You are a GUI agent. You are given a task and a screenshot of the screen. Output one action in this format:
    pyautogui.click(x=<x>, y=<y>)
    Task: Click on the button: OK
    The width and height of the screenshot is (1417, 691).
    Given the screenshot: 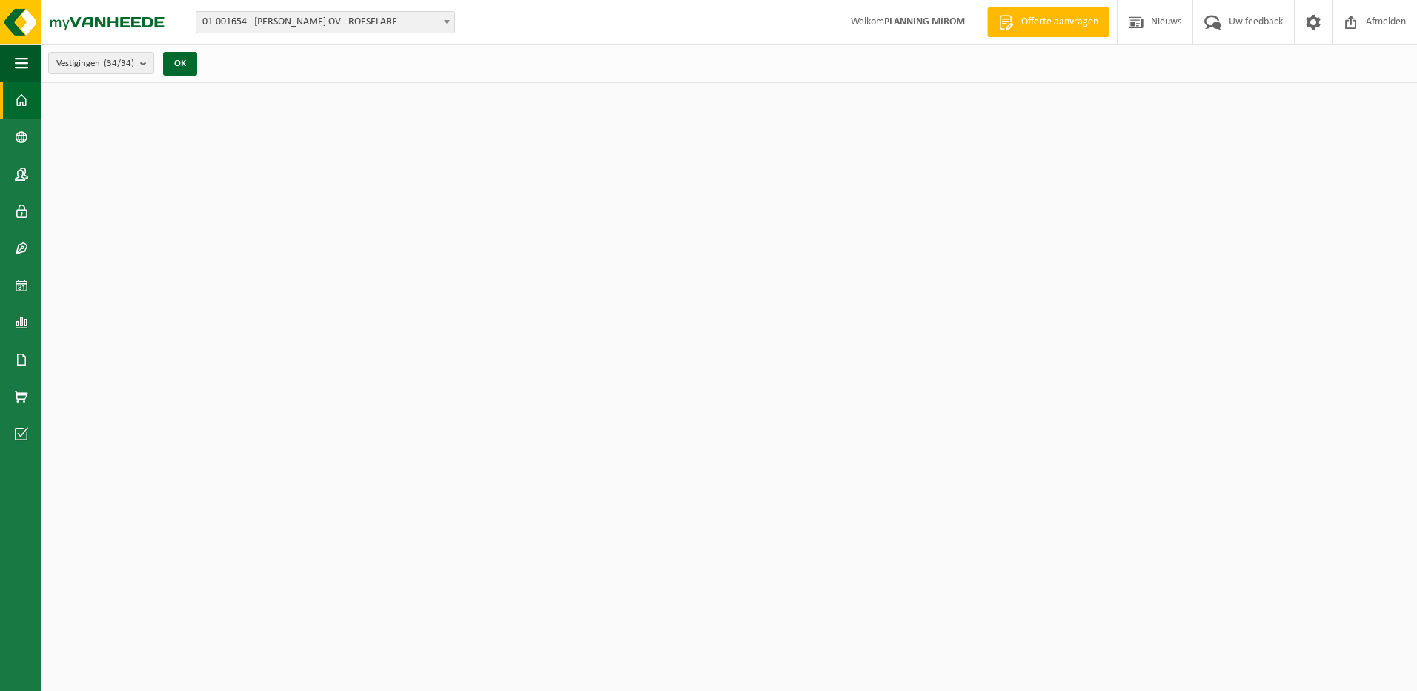 What is the action you would take?
    pyautogui.click(x=180, y=64)
    